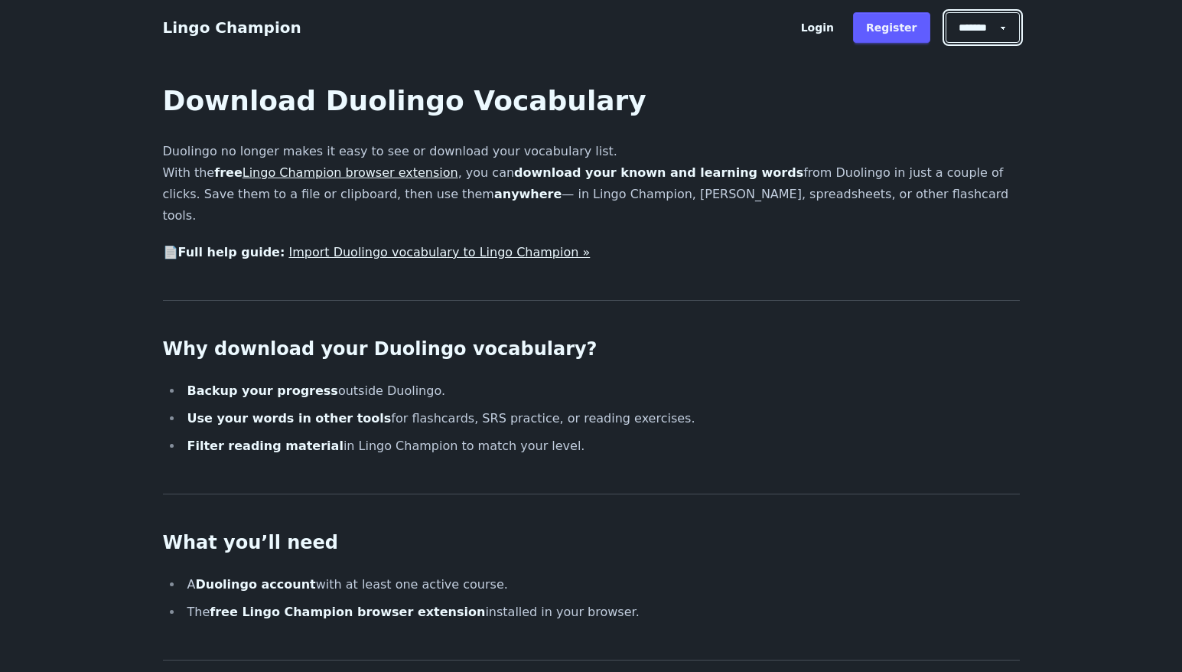 Image resolution: width=1182 pixels, height=672 pixels. What do you see at coordinates (591, 350) in the screenshot?
I see `h2: Why download your Duolingo vocabulary?` at bounding box center [591, 350].